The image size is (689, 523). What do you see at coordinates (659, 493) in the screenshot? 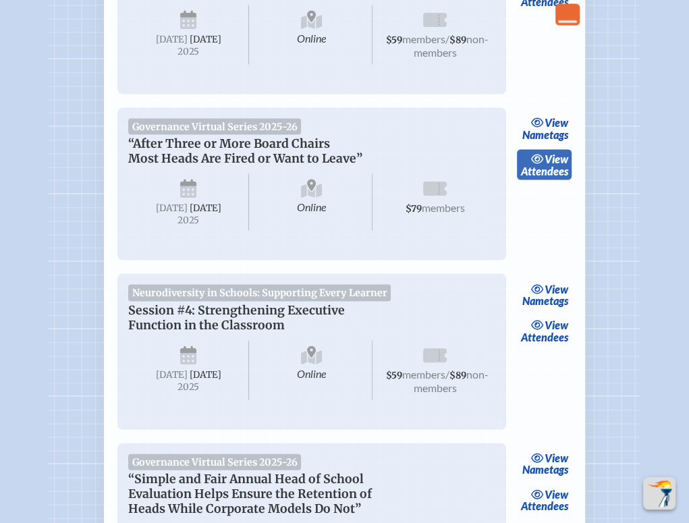
I see `img: To the top` at bounding box center [659, 493].